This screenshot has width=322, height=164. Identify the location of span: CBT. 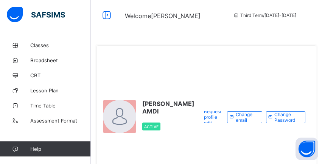
(60, 76).